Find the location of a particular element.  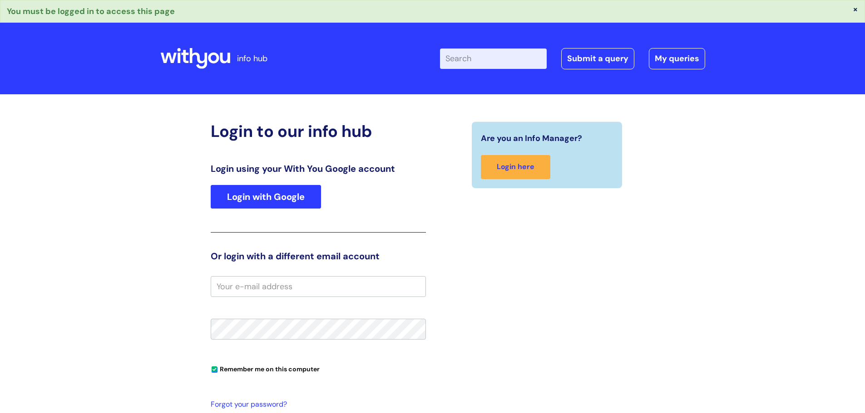

h2: Login to our info hub is located at coordinates (318, 131).